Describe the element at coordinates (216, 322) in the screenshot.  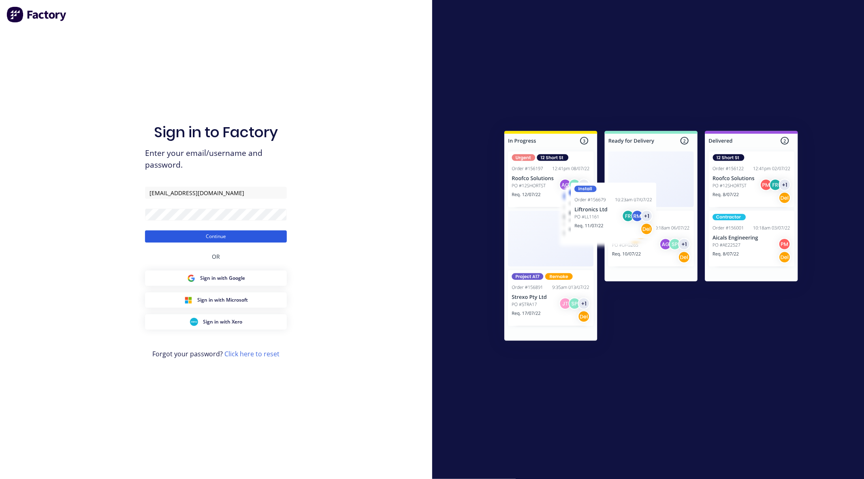
I see `button: Xero Sign inSign in with Xero` at that location.